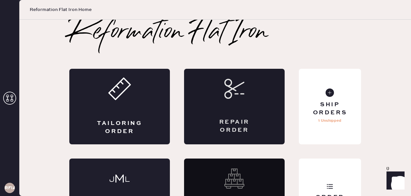  Describe the element at coordinates (330, 109) in the screenshot. I see `div: Ship Orders` at that location.